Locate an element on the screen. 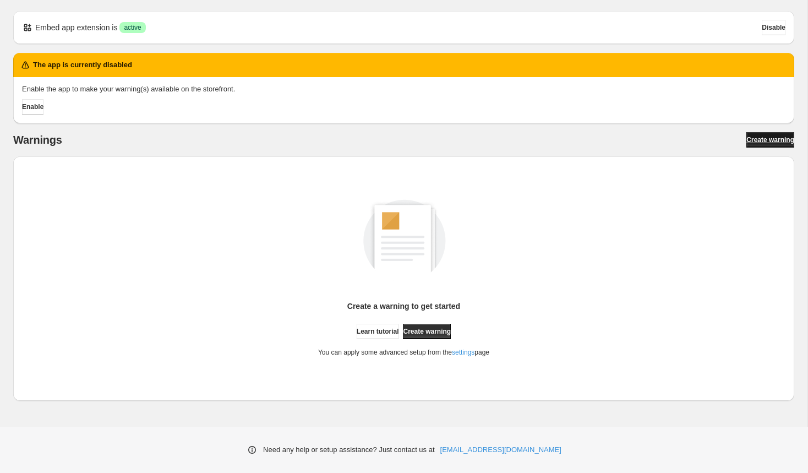  h2: Warnings is located at coordinates (37, 140).